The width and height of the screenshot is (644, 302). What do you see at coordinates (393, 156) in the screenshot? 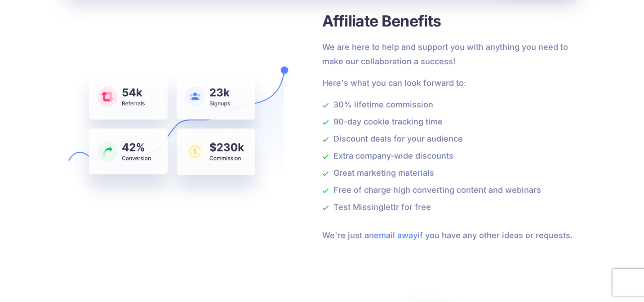
I see `p: Extra company-wide discounts` at bounding box center [393, 156].